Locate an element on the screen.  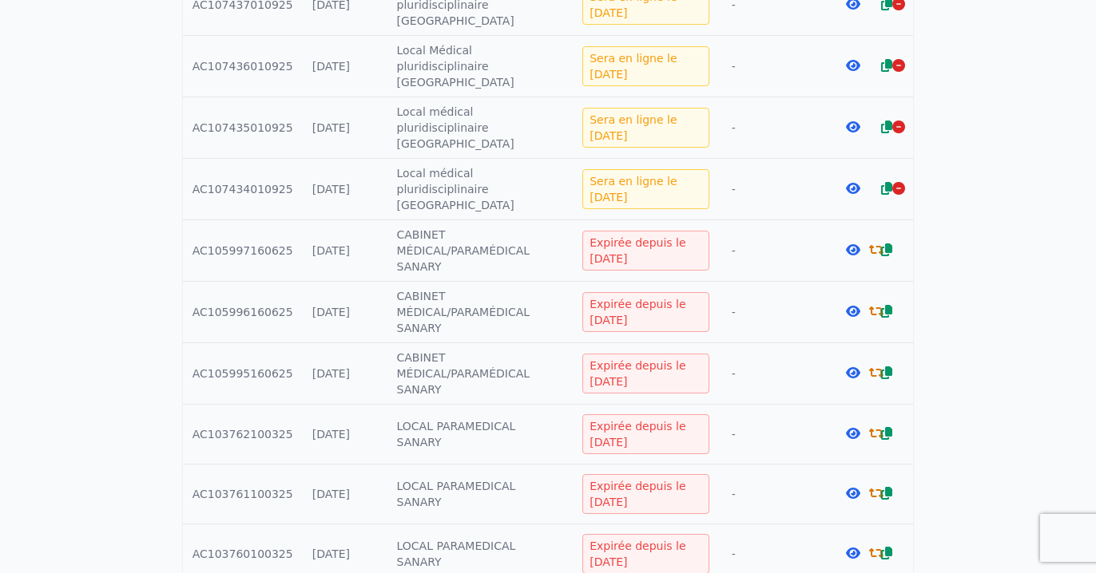
td: AC105996160625 is located at coordinates (243, 312).